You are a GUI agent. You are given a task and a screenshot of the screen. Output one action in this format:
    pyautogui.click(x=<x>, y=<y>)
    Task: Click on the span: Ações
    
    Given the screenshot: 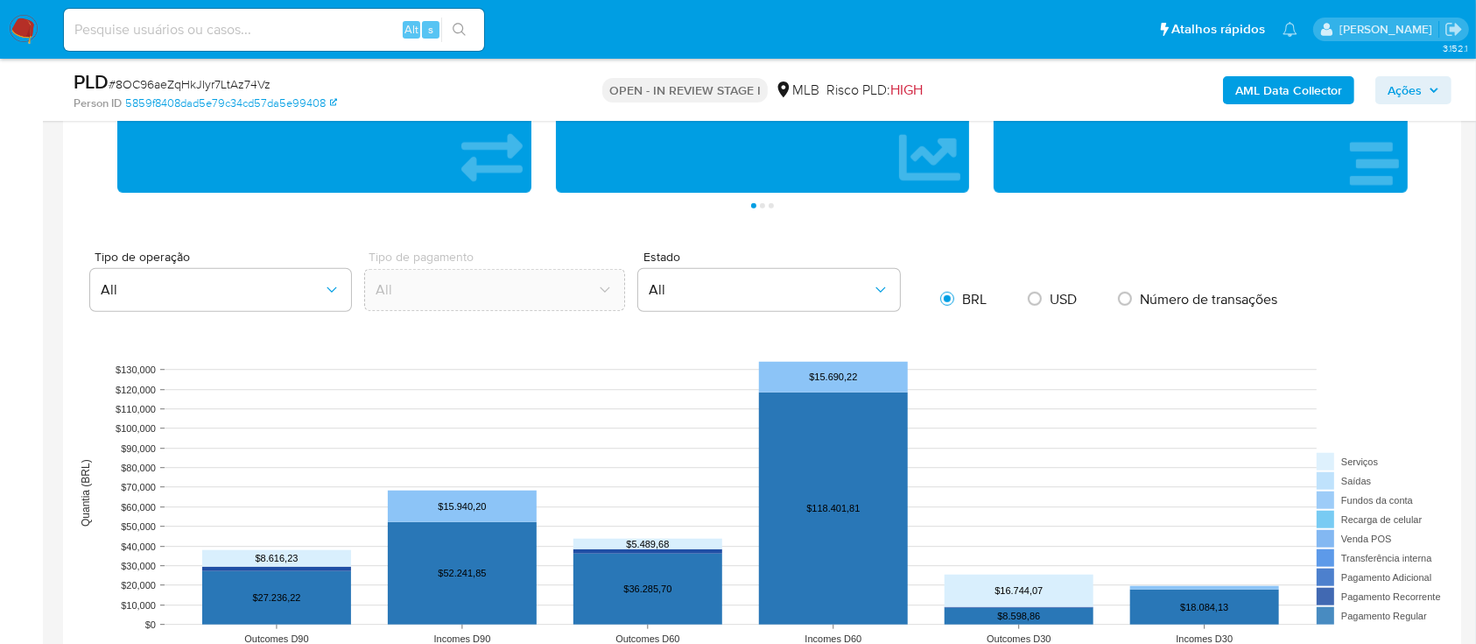 What is the action you would take?
    pyautogui.click(x=1405, y=90)
    